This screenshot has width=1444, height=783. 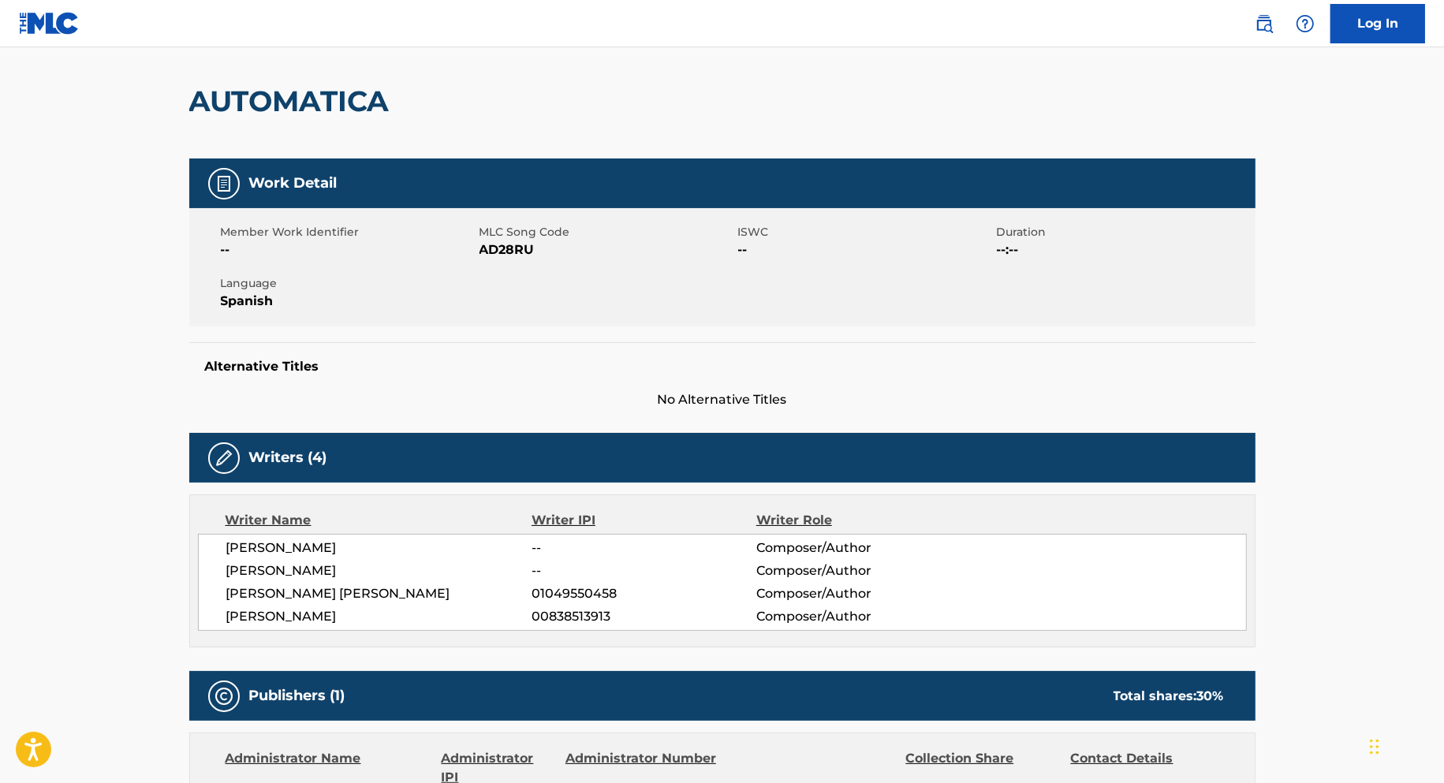 What do you see at coordinates (722, 400) in the screenshot?
I see `span: No Alternative Titles` at bounding box center [722, 400].